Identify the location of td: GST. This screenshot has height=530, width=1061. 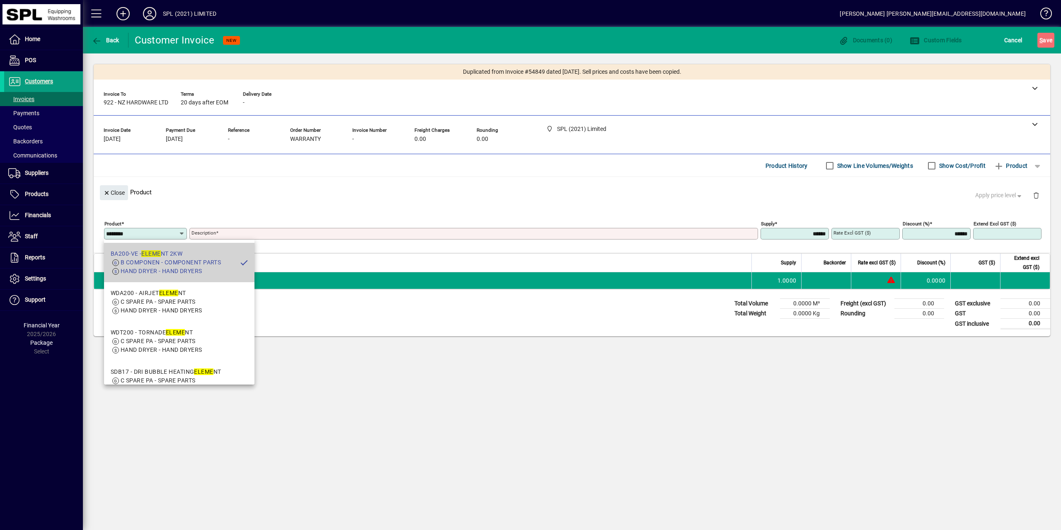
(975, 314).